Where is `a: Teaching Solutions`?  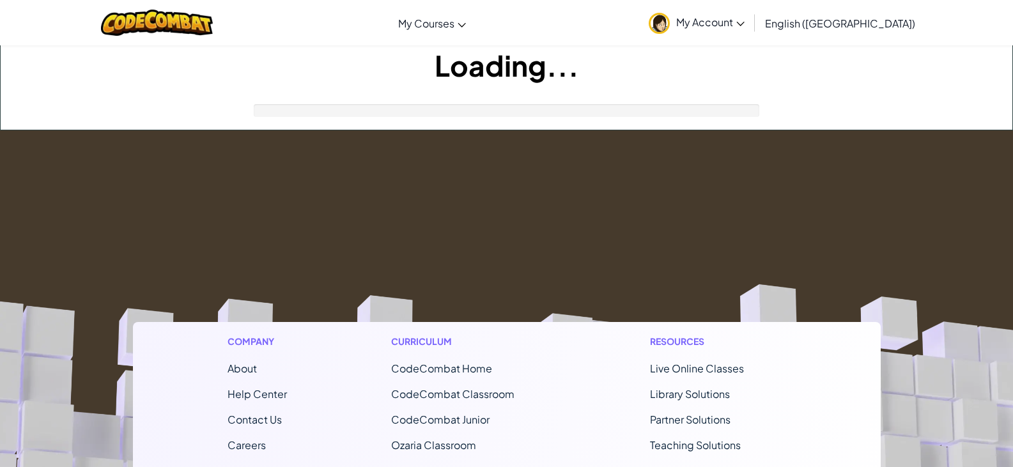
a: Teaching Solutions is located at coordinates (696, 445).